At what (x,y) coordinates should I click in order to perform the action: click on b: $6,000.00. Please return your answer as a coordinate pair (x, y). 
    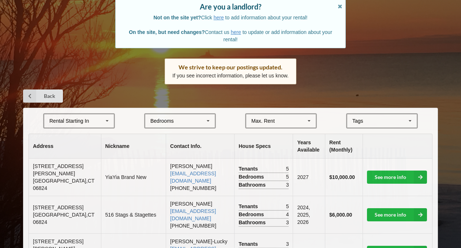
    Looking at the image, I should click on (341, 215).